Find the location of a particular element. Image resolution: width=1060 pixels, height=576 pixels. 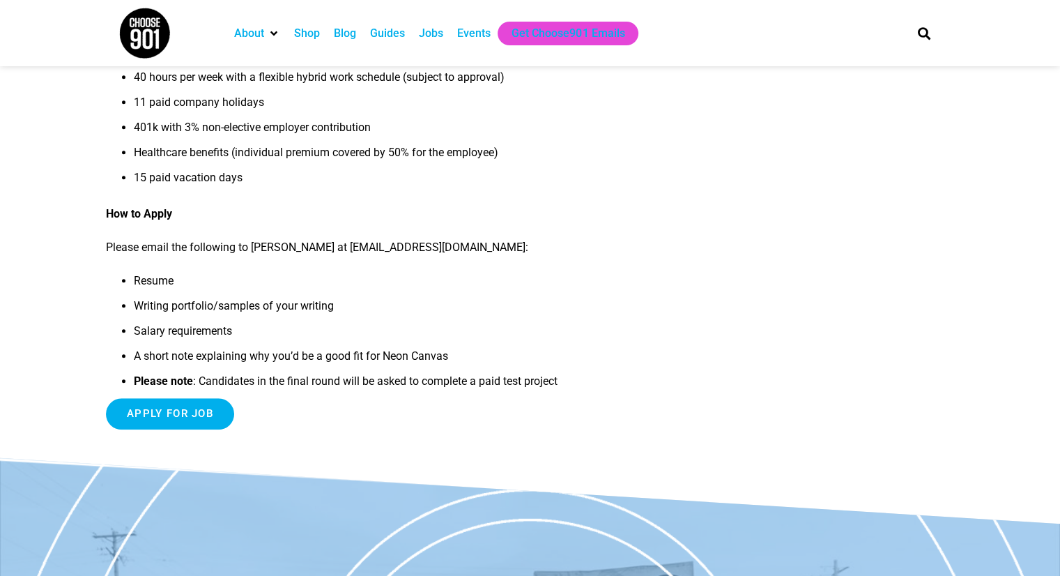

strong: How to Apply is located at coordinates (139, 213).